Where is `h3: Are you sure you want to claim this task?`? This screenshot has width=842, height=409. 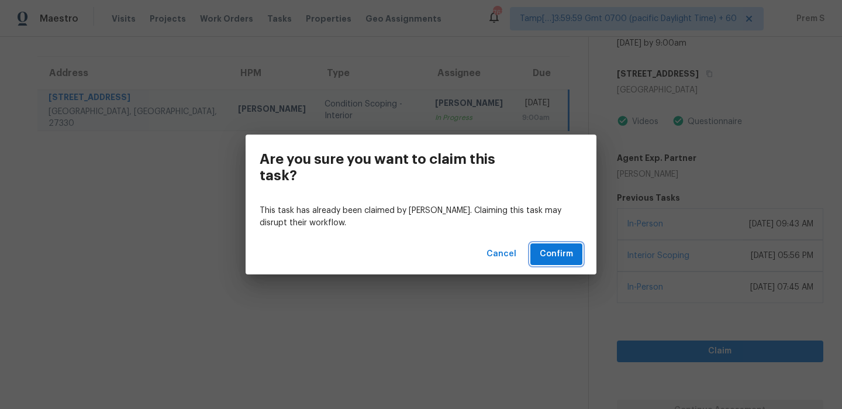 h3: Are you sure you want to claim this task? is located at coordinates (395, 167).